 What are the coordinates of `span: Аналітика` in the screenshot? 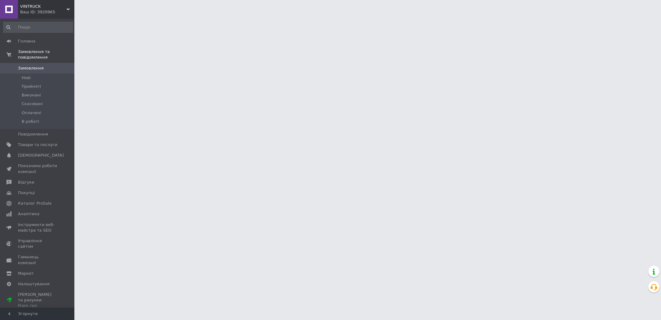 It's located at (28, 214).